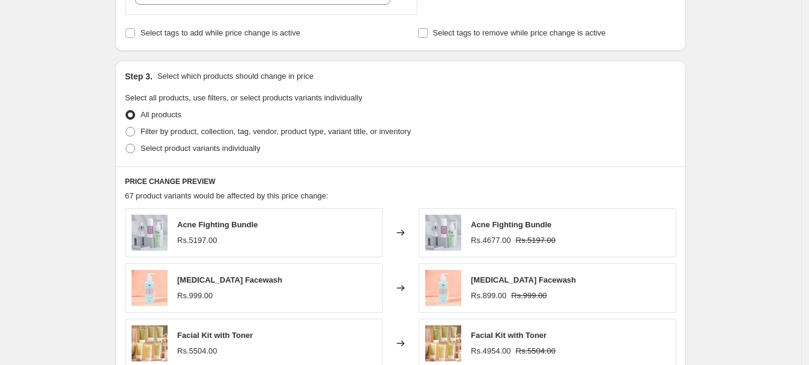  I want to click on span: Filter by product, collection, tag, vendor, product type, variant title, or inventory, so click(276, 131).